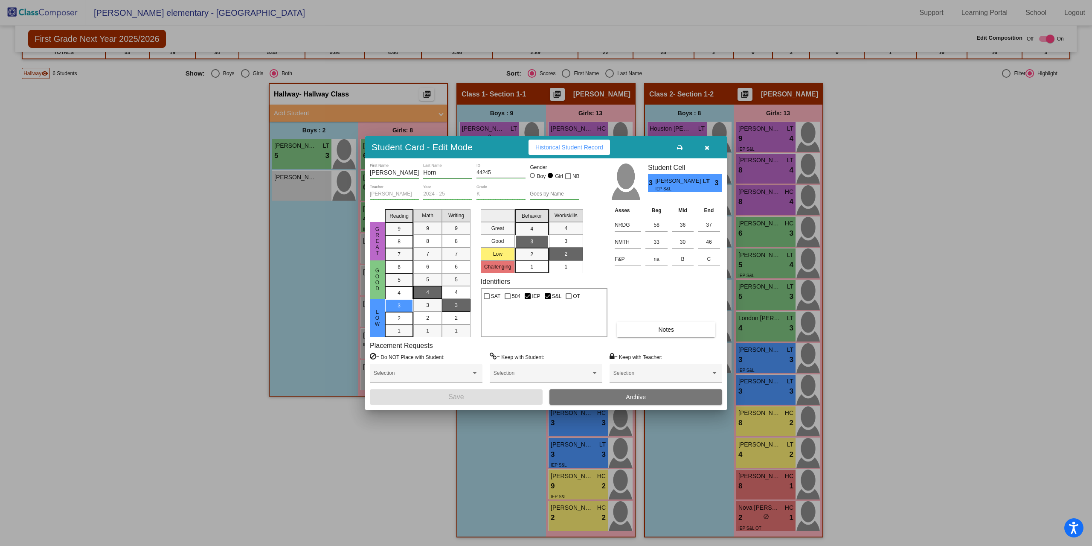 This screenshot has width=1092, height=546. I want to click on span: OT, so click(576, 296).